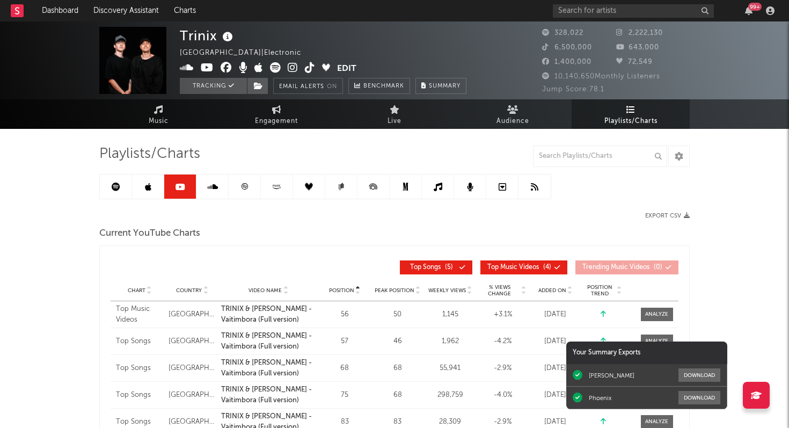 The image size is (789, 428). I want to click on span: Peak Position, so click(395, 290).